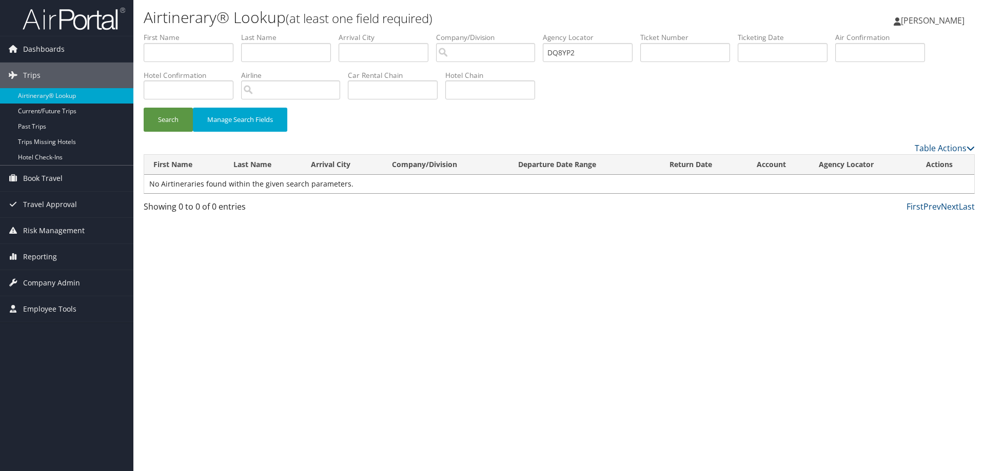  I want to click on div: Showing 0 to 0 of 0 entries, so click(242, 209).